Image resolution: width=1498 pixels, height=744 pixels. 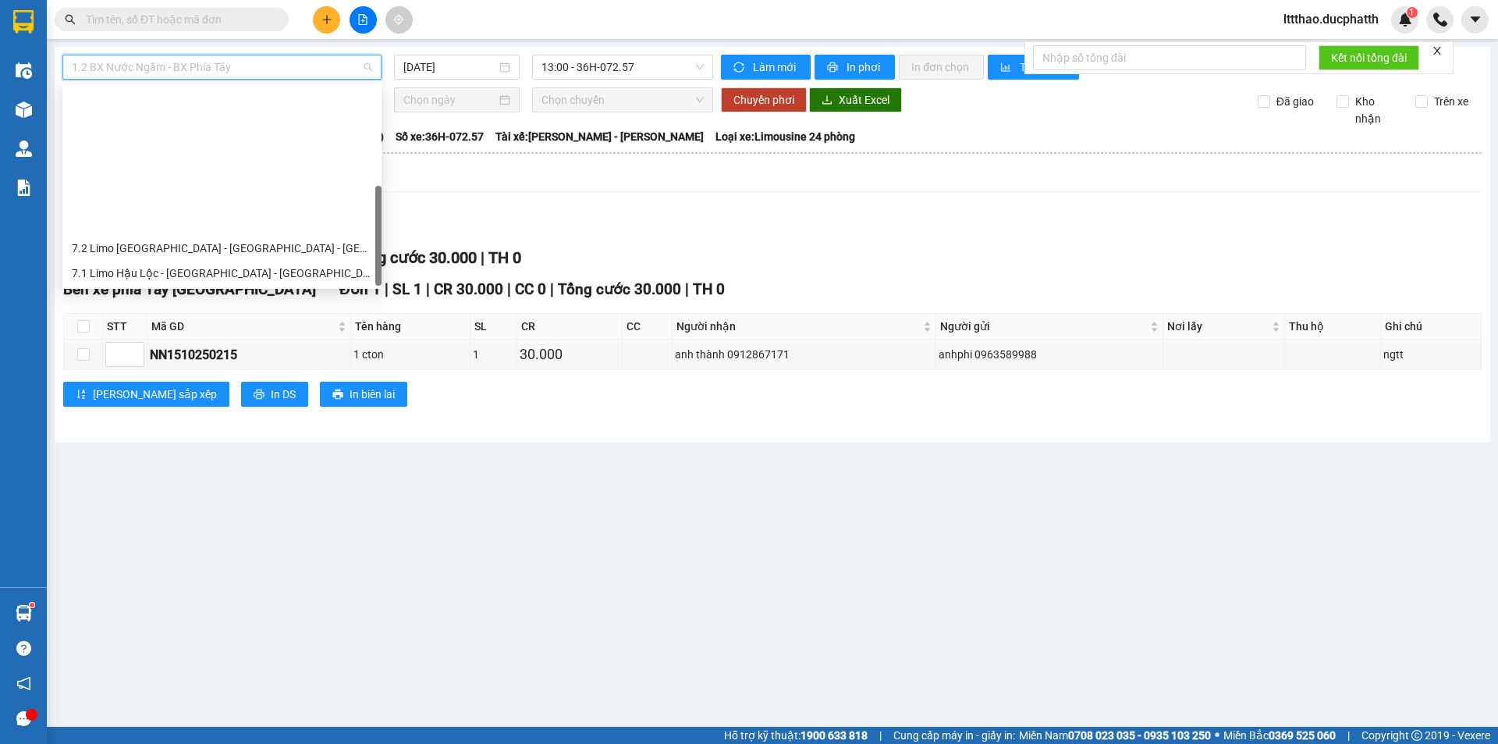 I want to click on div: ngtt, so click(x=1431, y=354).